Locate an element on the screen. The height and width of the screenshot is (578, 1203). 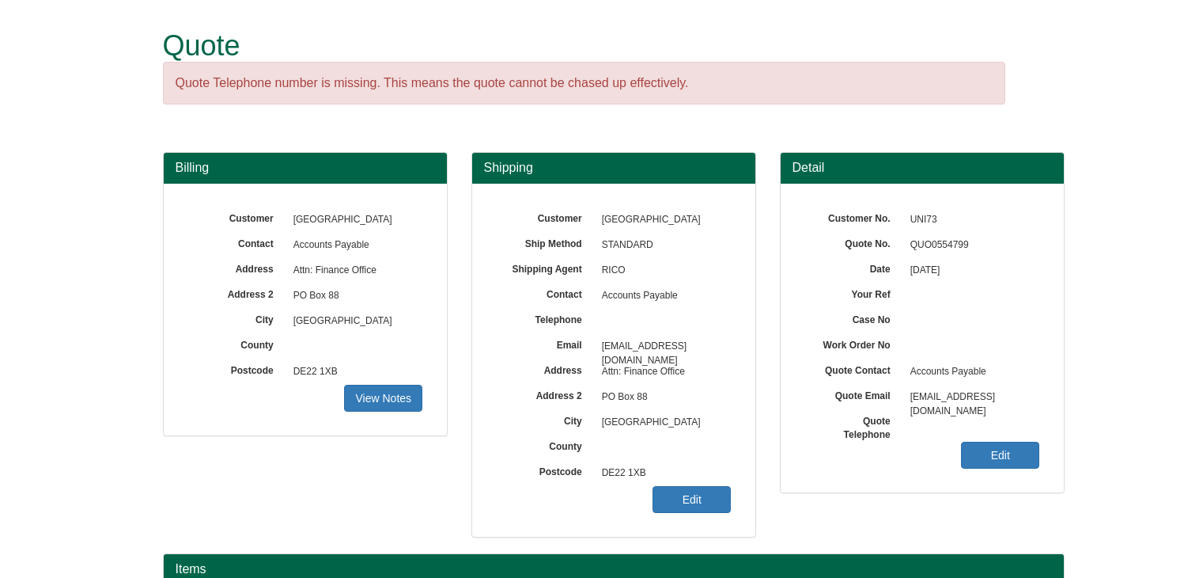
label: Customer No. is located at coordinates (854, 216).